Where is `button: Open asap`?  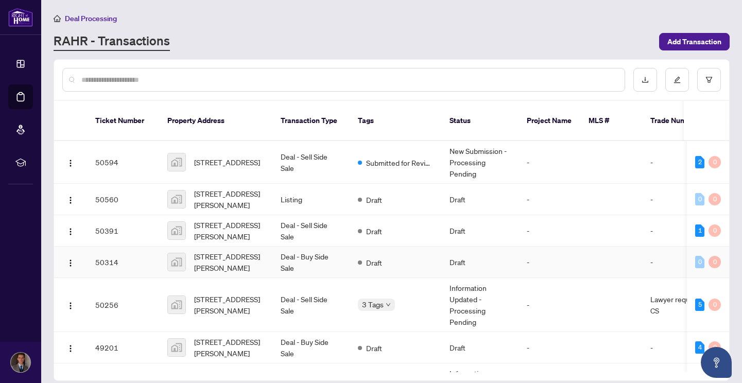 button: Open asap is located at coordinates (716, 363).